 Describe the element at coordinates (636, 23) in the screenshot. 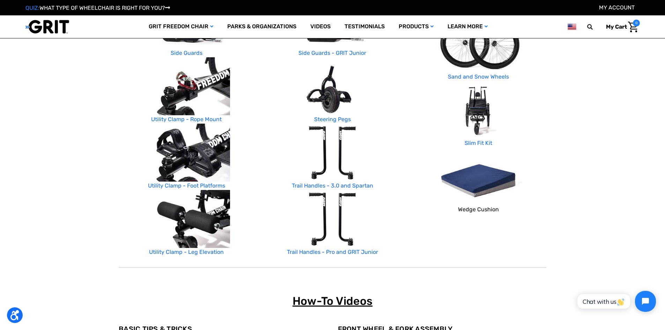

I see `span: 0` at that location.